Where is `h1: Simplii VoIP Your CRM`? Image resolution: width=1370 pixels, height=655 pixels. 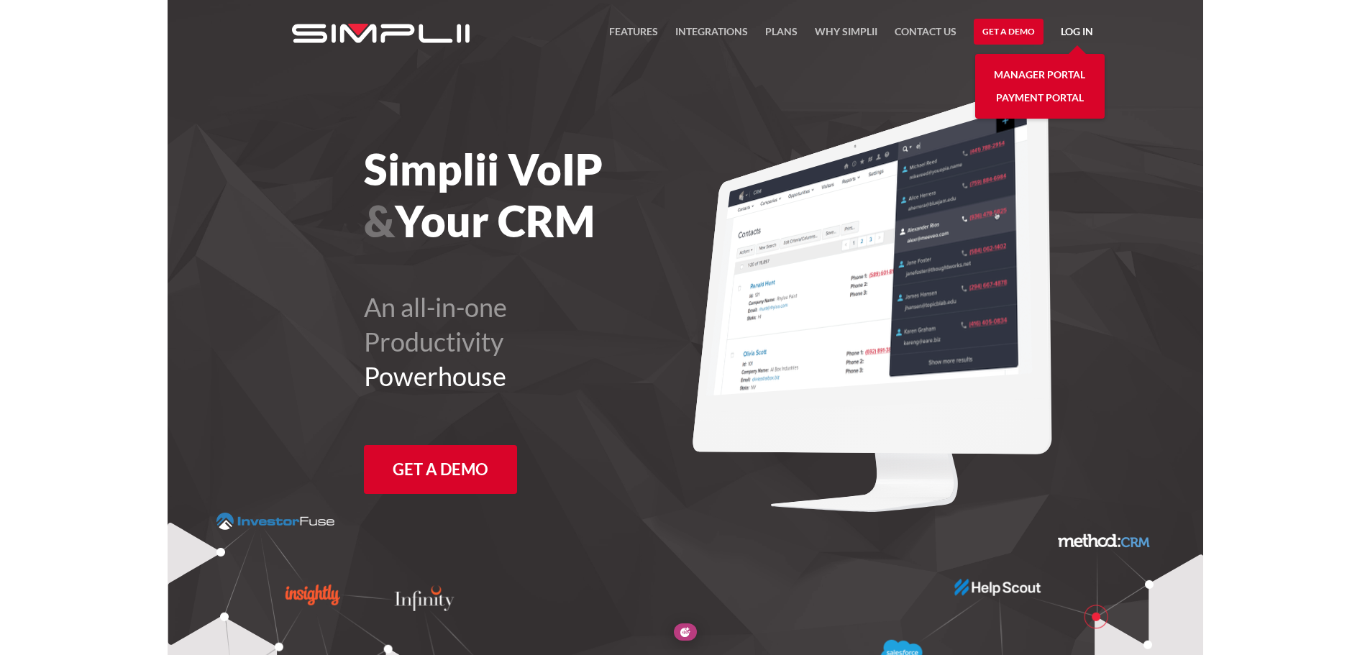
h1: Simplii VoIP Your CRM is located at coordinates (564, 195).